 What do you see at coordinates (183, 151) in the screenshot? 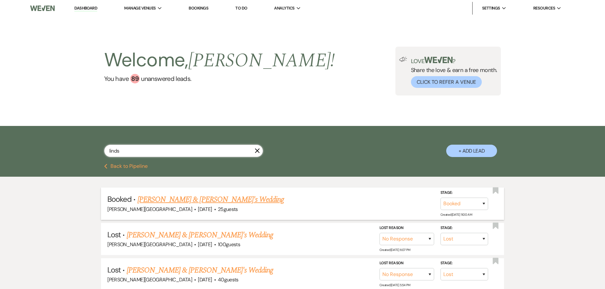
I see `input: Search by name, event date, email address or phone number` at bounding box center [183, 151].